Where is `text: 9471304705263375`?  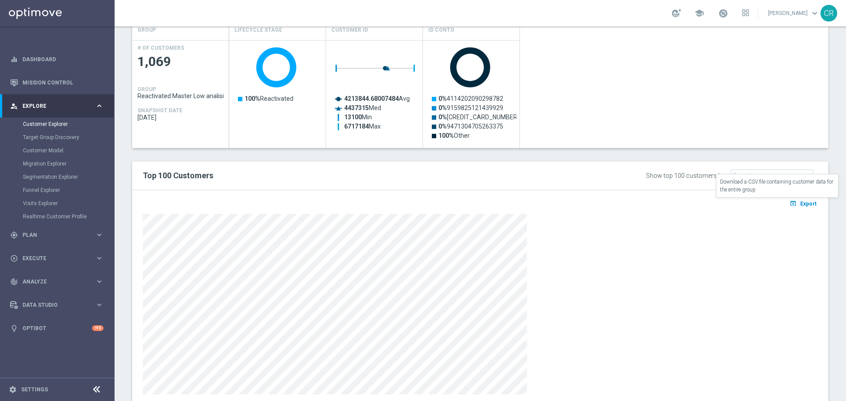
text: 9471304705263375 is located at coordinates (471, 126).